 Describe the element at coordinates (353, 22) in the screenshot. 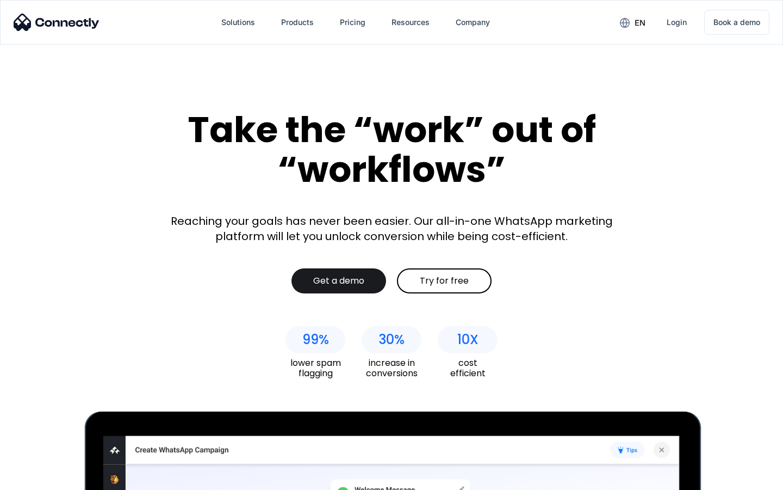

I see `a: Pricing` at that location.